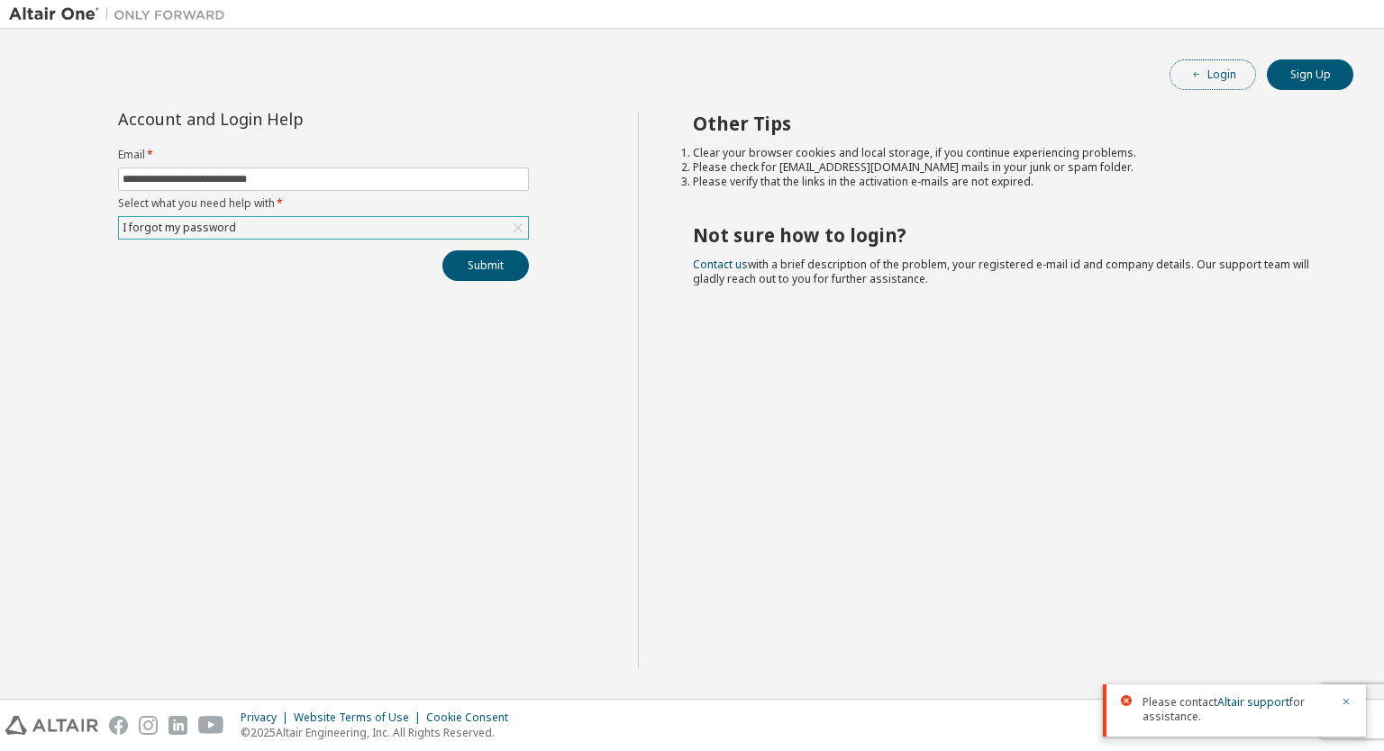  I want to click on li: Clear your browser cookies and local storage, if you continue experiencing problems., so click(1007, 153).